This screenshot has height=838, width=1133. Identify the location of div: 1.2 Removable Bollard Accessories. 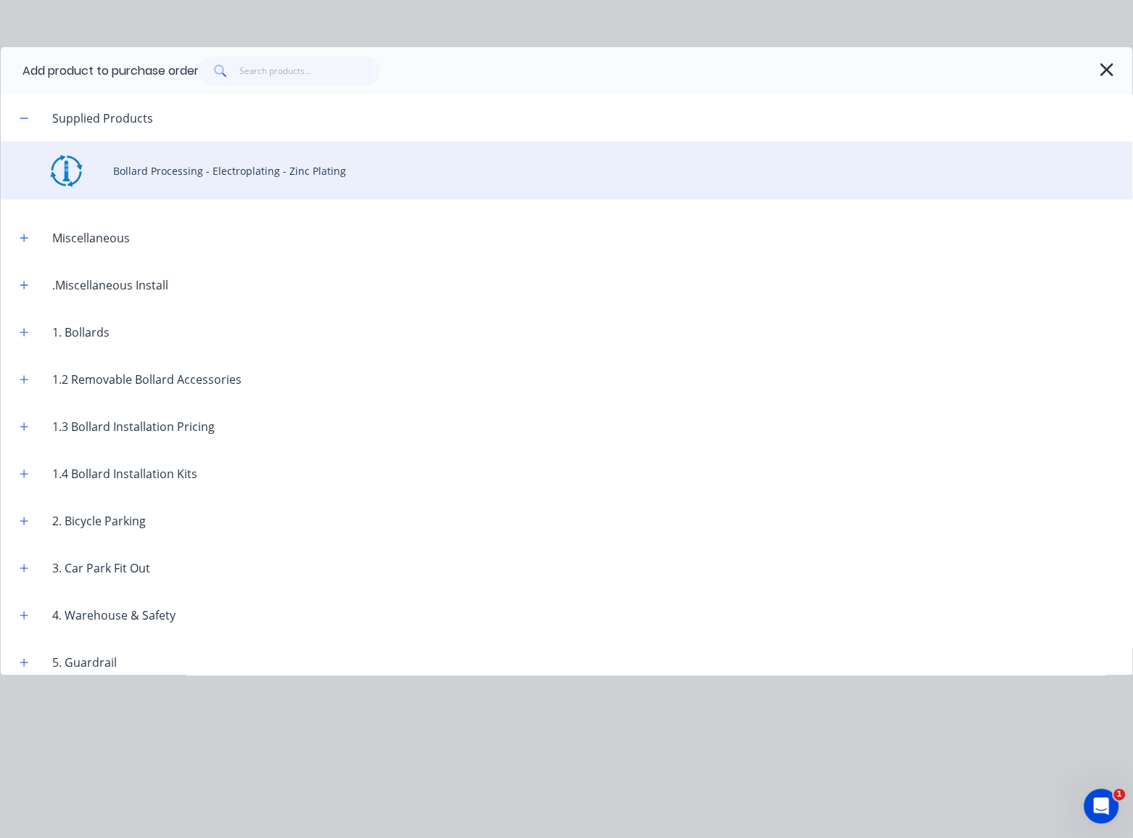
(147, 380).